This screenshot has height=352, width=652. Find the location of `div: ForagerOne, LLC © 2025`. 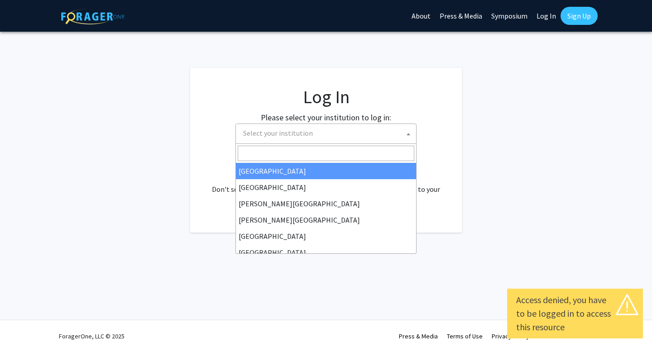

div: ForagerOne, LLC © 2025 is located at coordinates (91, 336).